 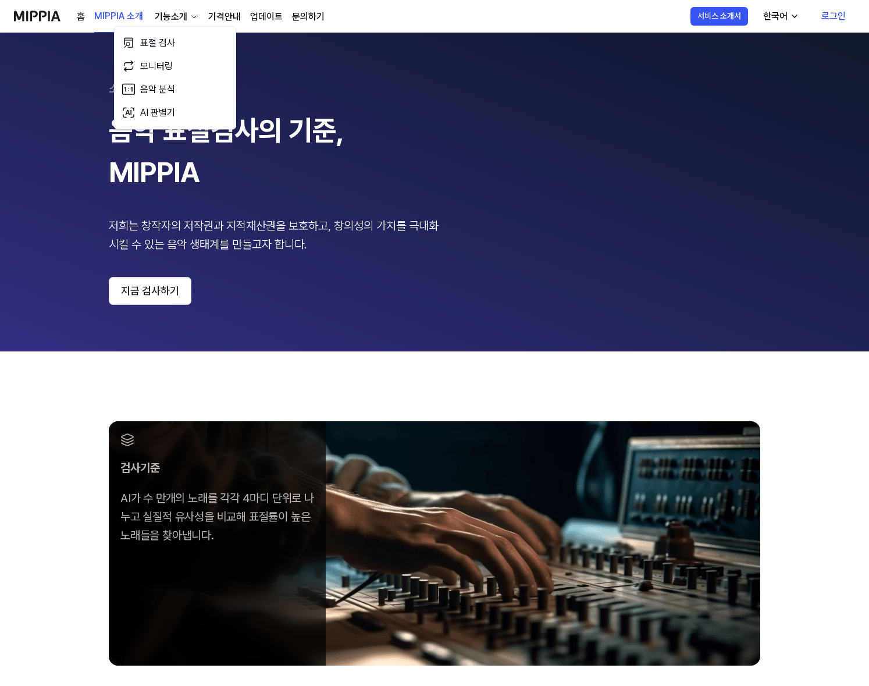 I want to click on div: 소개, so click(x=435, y=88).